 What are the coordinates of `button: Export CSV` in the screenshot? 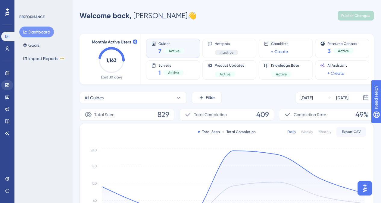 It's located at (351, 132).